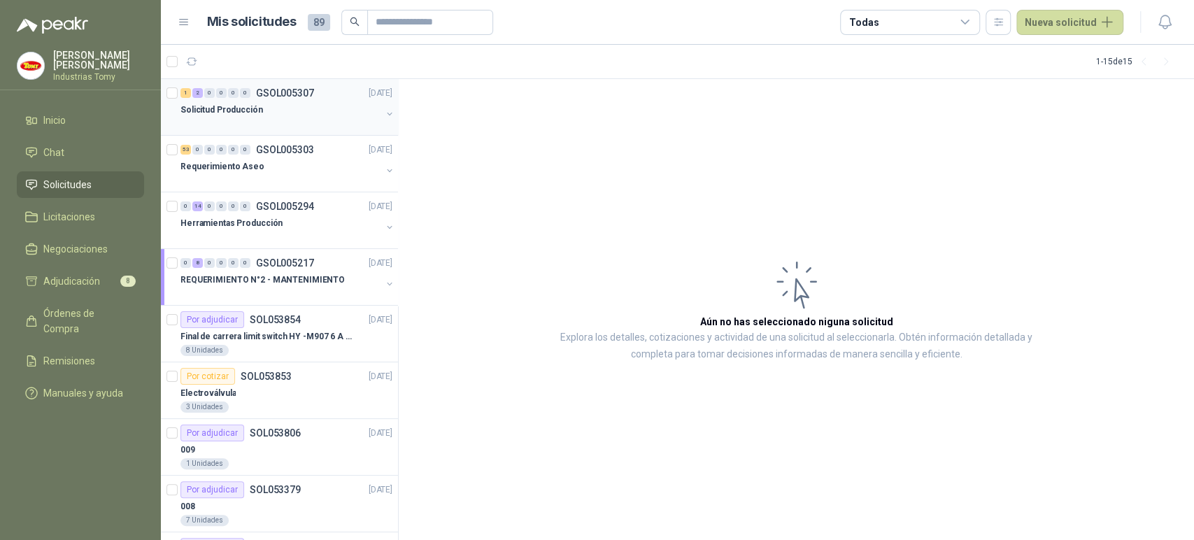  Describe the element at coordinates (285, 93) in the screenshot. I see `p: GSOL005307` at that location.